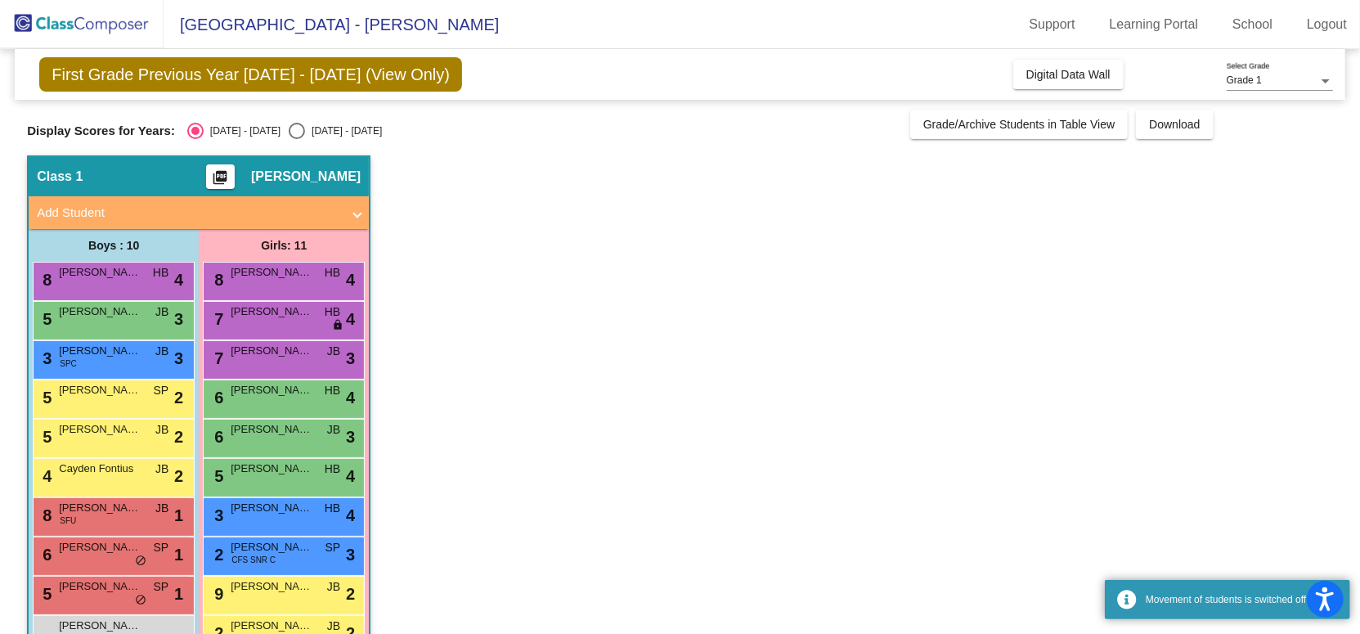 The image size is (1360, 634). Describe the element at coordinates (253, 559) in the screenshot. I see `span: CFS SNR C` at that location.